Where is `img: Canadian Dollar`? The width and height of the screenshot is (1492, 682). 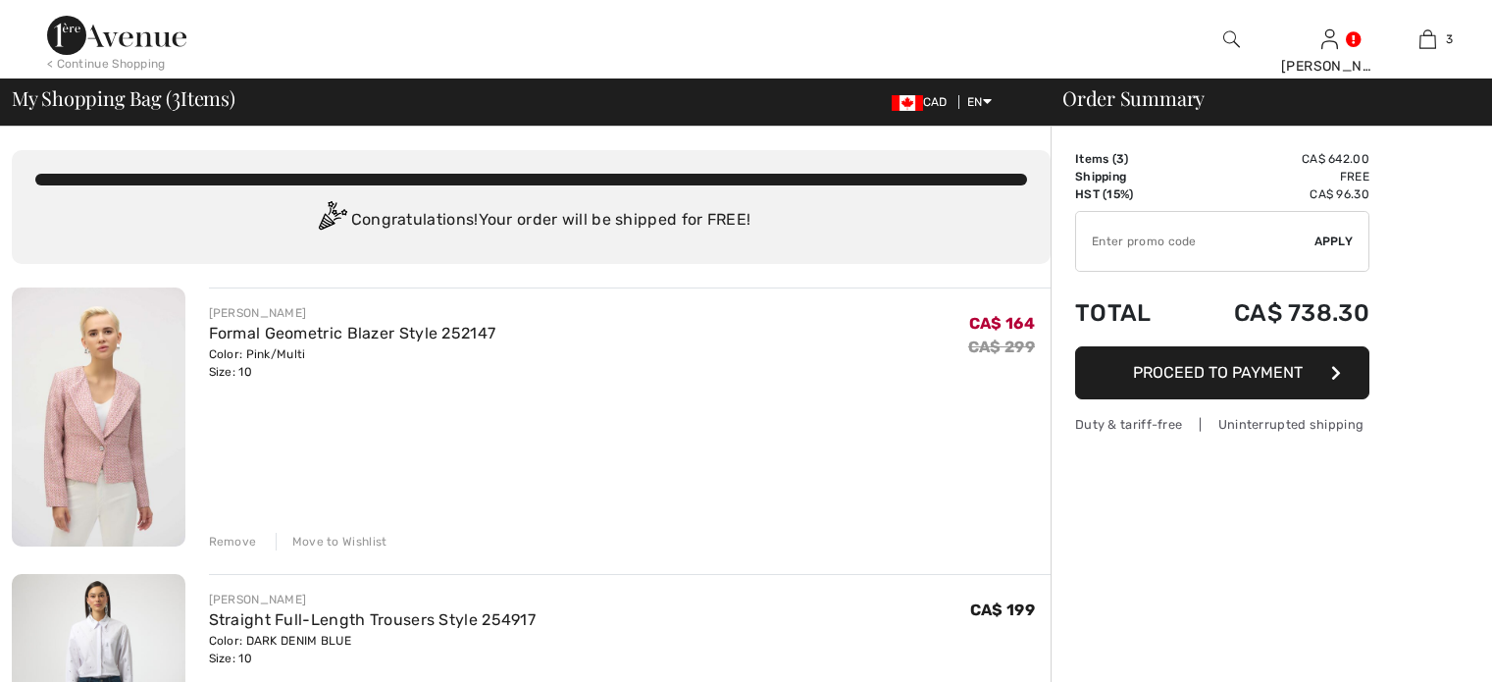
img: Canadian Dollar is located at coordinates (908, 103).